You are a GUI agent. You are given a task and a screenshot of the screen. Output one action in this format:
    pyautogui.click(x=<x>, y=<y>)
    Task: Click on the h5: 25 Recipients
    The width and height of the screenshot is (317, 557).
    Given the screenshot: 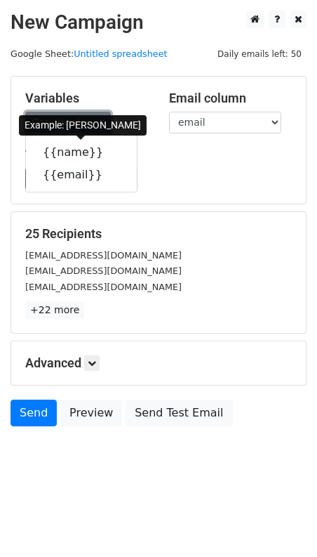 What is the action you would take?
    pyautogui.click(x=159, y=234)
    